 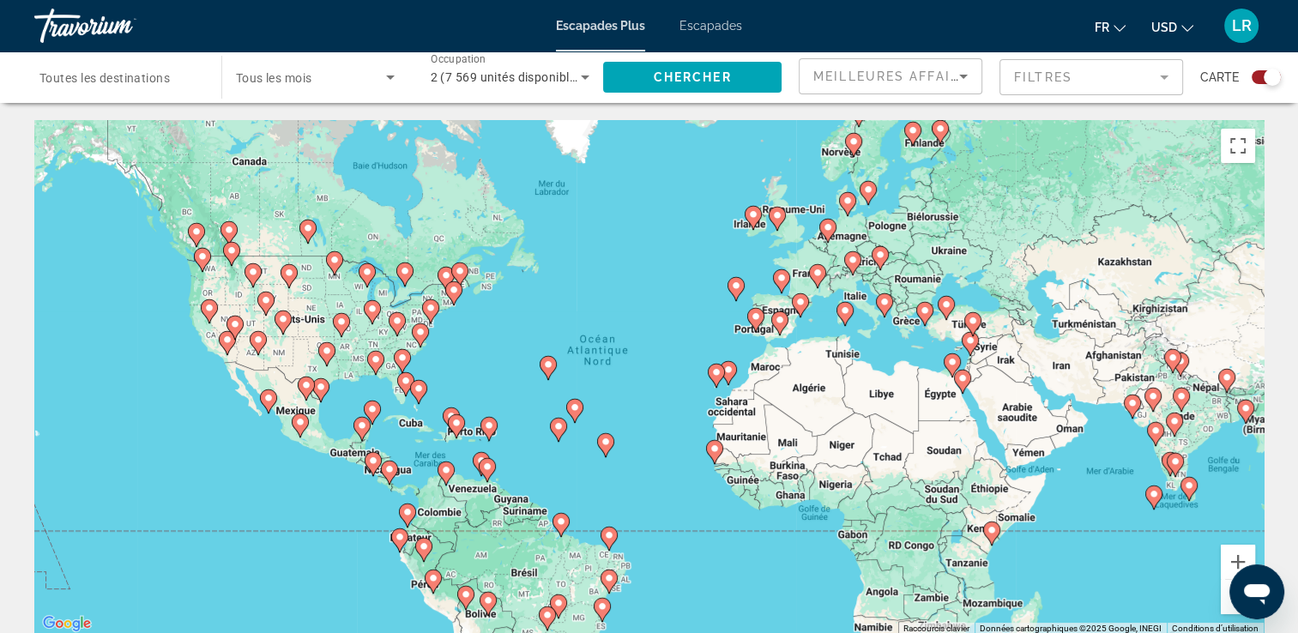 I want to click on span: Occupation, so click(x=458, y=59).